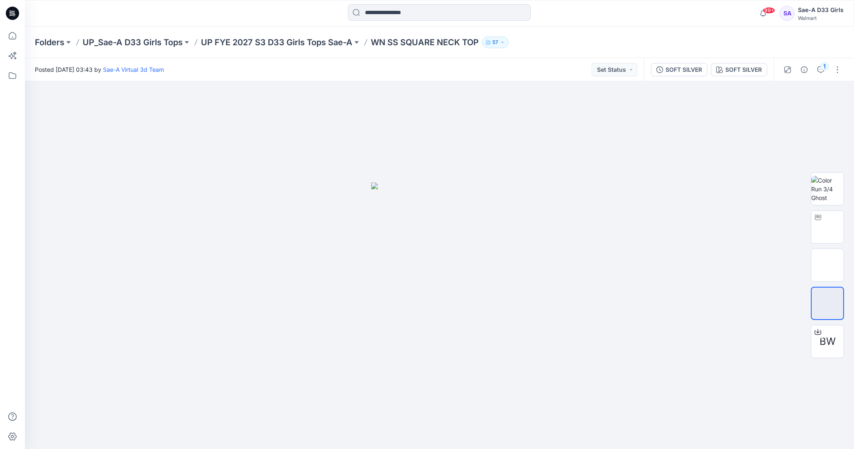 This screenshot has height=449, width=854. I want to click on button: 57, so click(495, 42).